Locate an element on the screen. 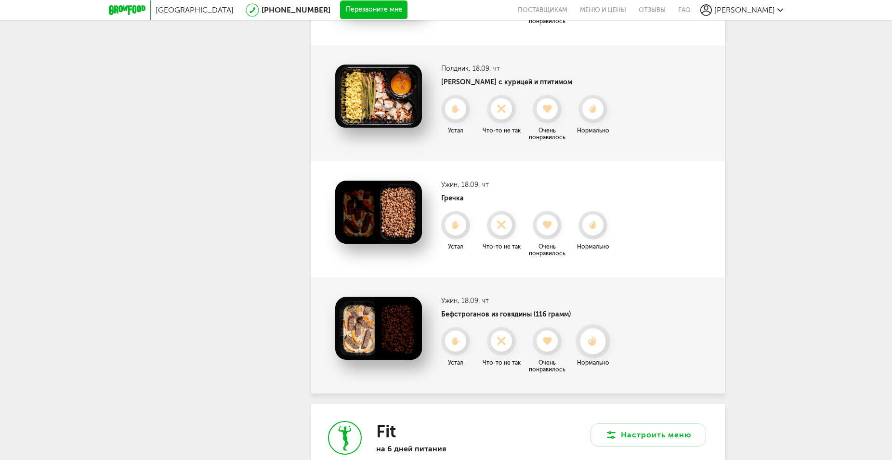 The width and height of the screenshot is (892, 460). button: Перезвоните мне is located at coordinates (374, 10).